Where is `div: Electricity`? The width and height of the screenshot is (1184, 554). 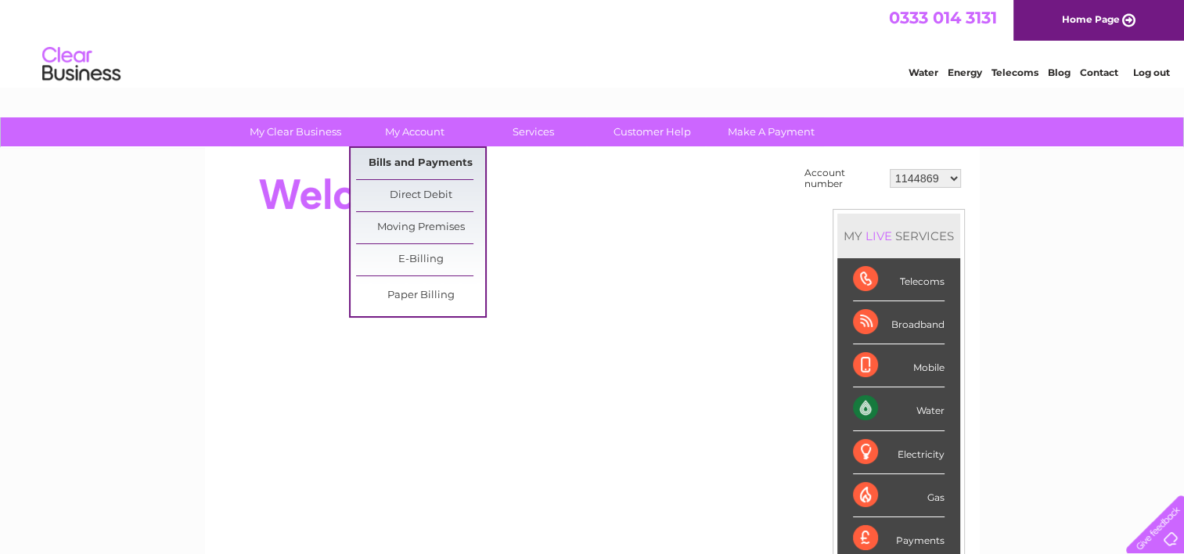
div: Electricity is located at coordinates (898, 452).